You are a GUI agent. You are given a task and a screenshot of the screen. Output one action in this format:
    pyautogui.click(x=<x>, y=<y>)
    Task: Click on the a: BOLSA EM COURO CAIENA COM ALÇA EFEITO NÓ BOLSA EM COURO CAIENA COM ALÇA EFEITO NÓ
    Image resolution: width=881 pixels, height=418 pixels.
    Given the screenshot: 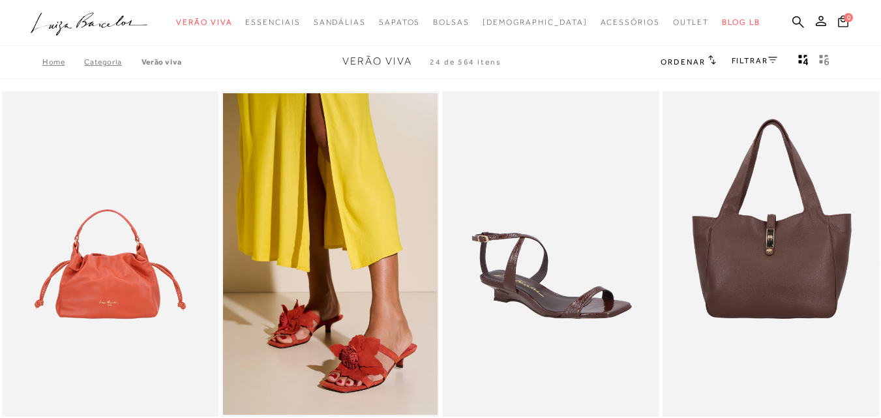 What is the action you would take?
    pyautogui.click(x=110, y=254)
    